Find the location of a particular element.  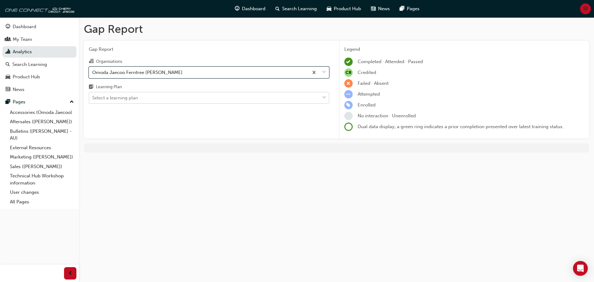

a: car-iconProduct Hub is located at coordinates (344, 9).